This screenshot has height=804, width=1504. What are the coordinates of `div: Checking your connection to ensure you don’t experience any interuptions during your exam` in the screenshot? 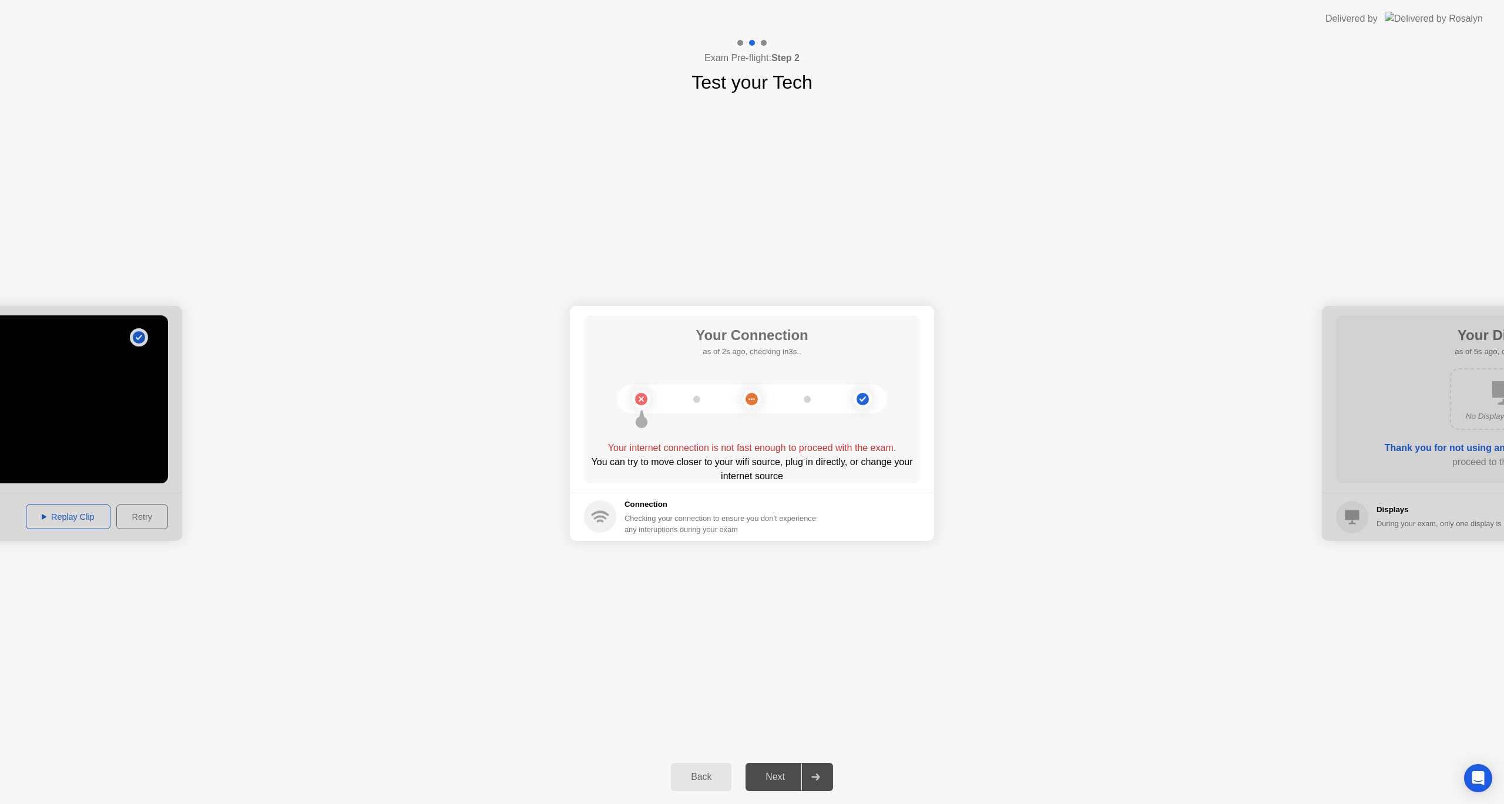 It's located at (724, 524).